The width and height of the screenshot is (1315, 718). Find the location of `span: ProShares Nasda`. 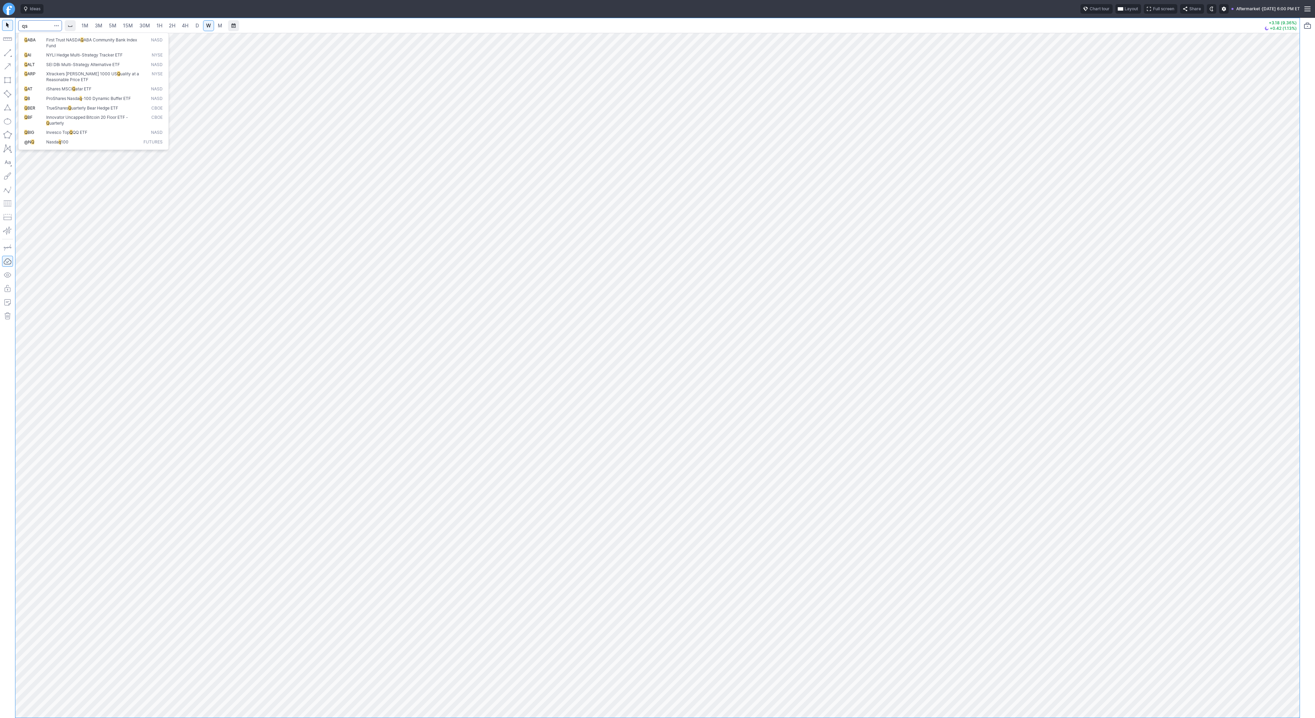

span: ProShares Nasda is located at coordinates (63, 98).